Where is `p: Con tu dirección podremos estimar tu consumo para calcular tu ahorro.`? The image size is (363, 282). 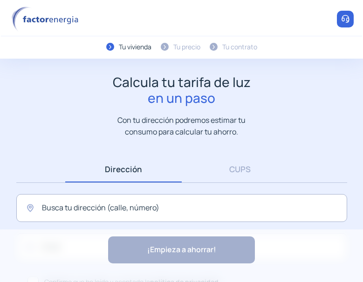
p: Con tu dirección podremos estimar tu consumo para calcular tu ahorro. is located at coordinates (181, 126).